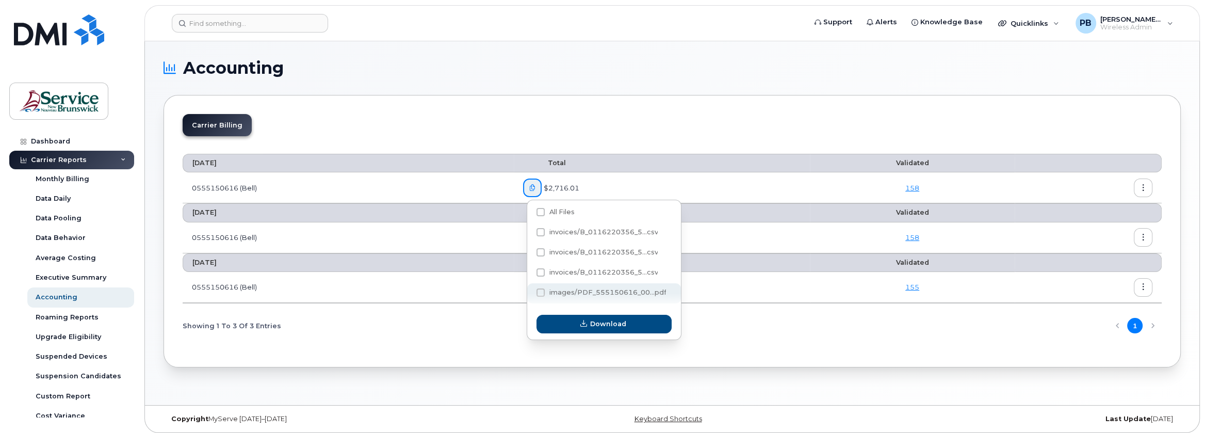  What do you see at coordinates (601, 294) in the screenshot?
I see `span: images/PDF_555150616_007_0000000000.pdf` at bounding box center [601, 294].